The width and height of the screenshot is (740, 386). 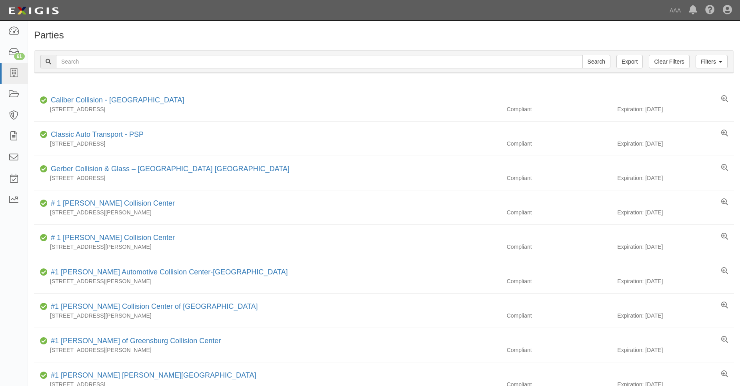 I want to click on div: #1 Cochran of Greensburg Collision Center, so click(x=134, y=341).